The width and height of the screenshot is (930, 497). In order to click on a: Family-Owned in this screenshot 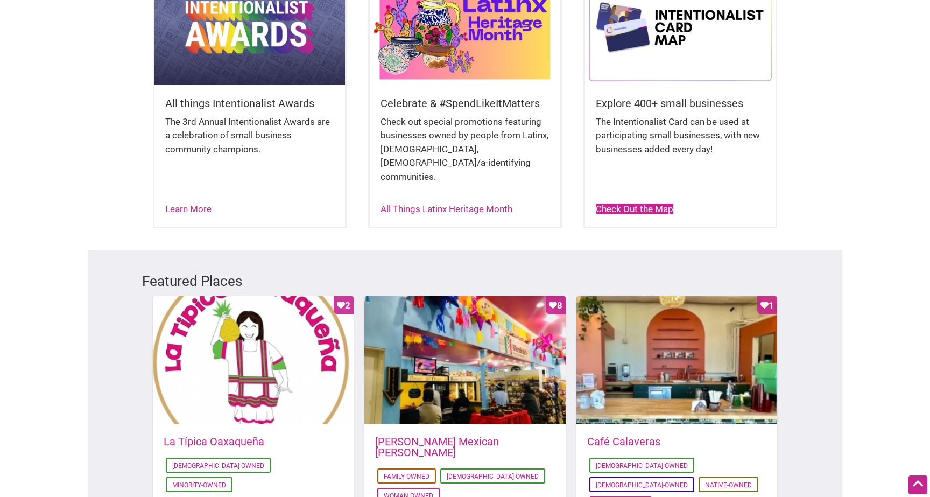, I will do `click(407, 477)`.